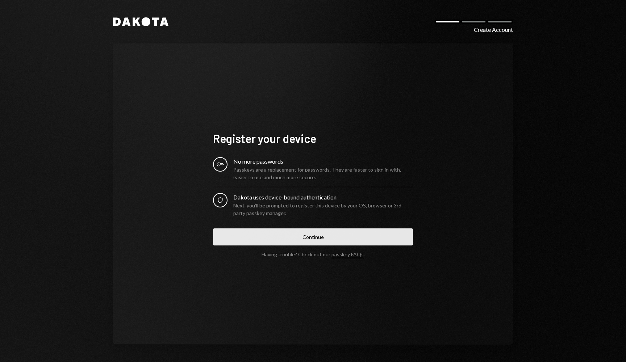 This screenshot has height=362, width=626. What do you see at coordinates (313, 237) in the screenshot?
I see `button: Continue` at bounding box center [313, 237].